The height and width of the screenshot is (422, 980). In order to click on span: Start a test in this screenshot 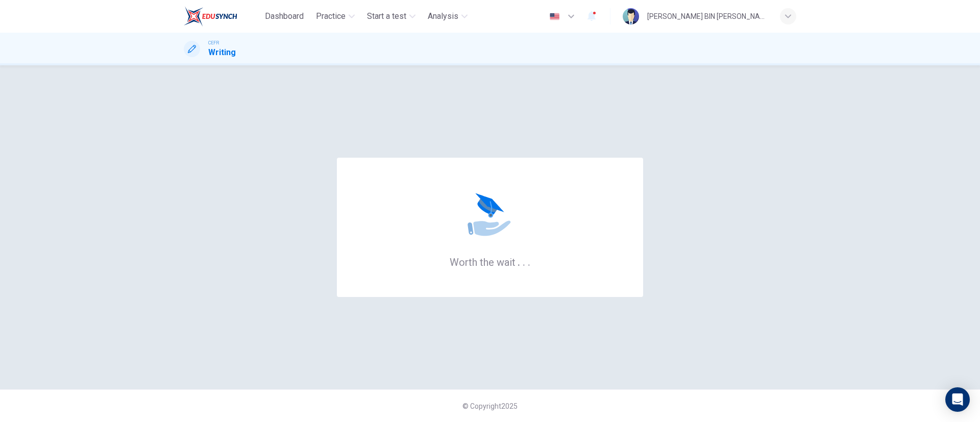, I will do `click(386, 16)`.